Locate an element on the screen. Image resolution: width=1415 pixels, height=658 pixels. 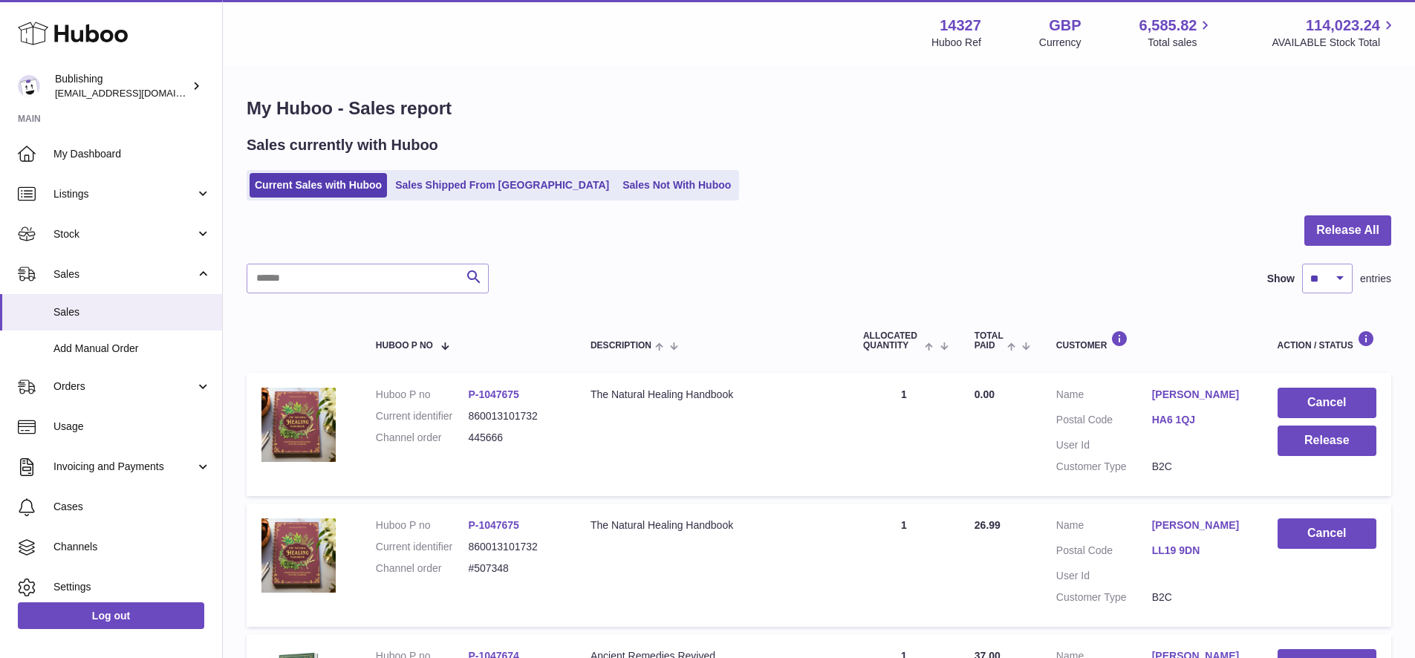
span: Total paid is located at coordinates (988, 341).